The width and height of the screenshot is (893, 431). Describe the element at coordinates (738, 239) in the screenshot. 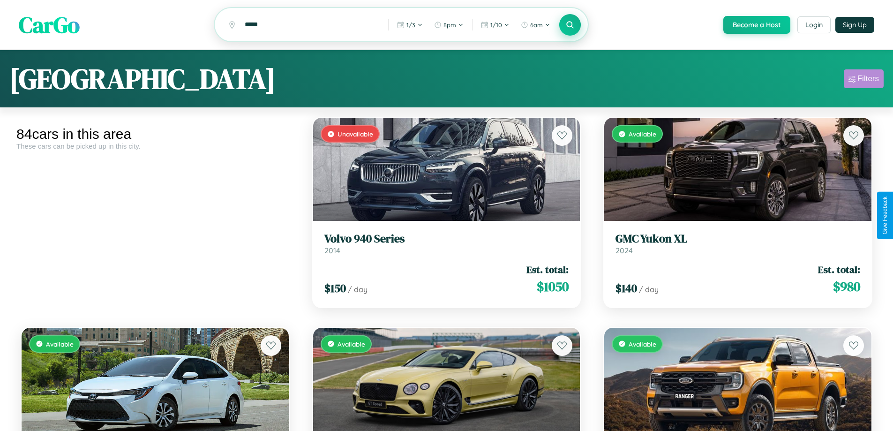

I see `h3: GMC Yukon XL` at that location.